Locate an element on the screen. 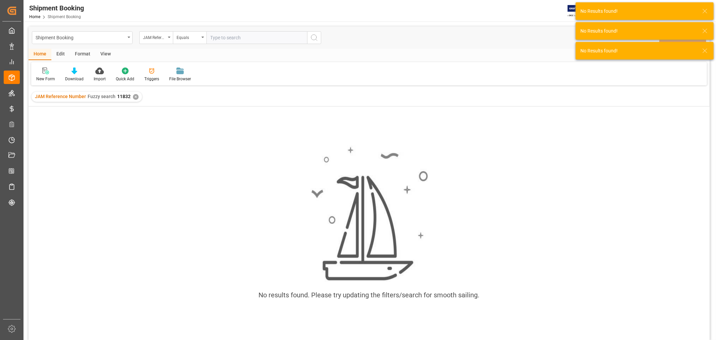  div: Import is located at coordinates (100, 79).